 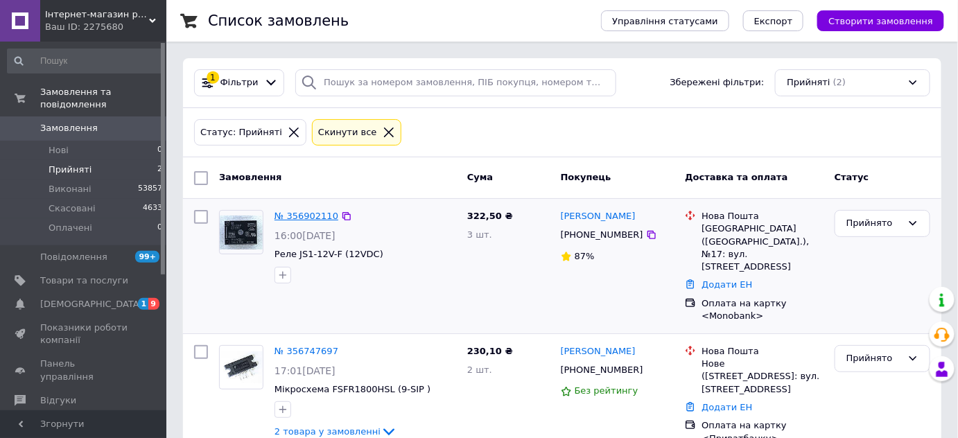 I want to click on span: Оплачені, so click(x=70, y=228).